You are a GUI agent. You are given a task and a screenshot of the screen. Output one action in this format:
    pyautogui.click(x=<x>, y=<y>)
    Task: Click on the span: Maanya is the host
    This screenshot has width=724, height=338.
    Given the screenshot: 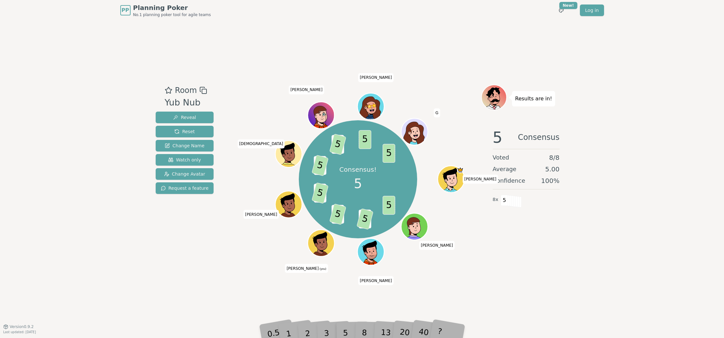 What is the action you would take?
    pyautogui.click(x=460, y=170)
    